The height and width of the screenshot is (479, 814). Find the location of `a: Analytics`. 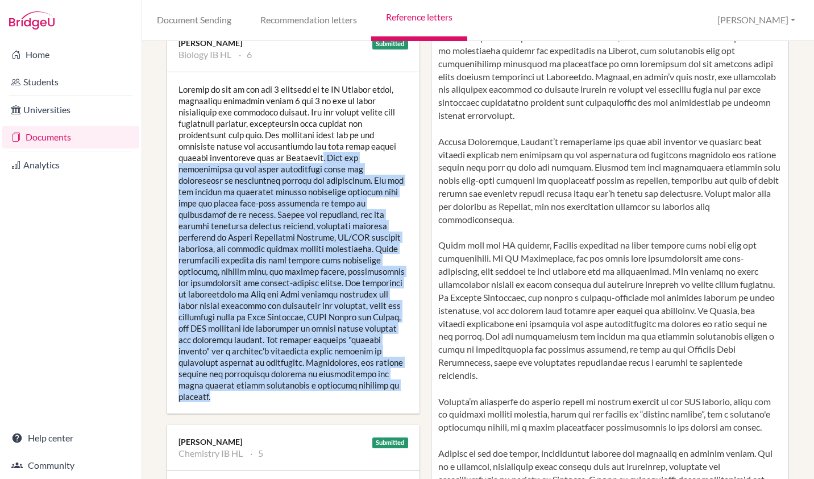

a: Analytics is located at coordinates (71, 165).